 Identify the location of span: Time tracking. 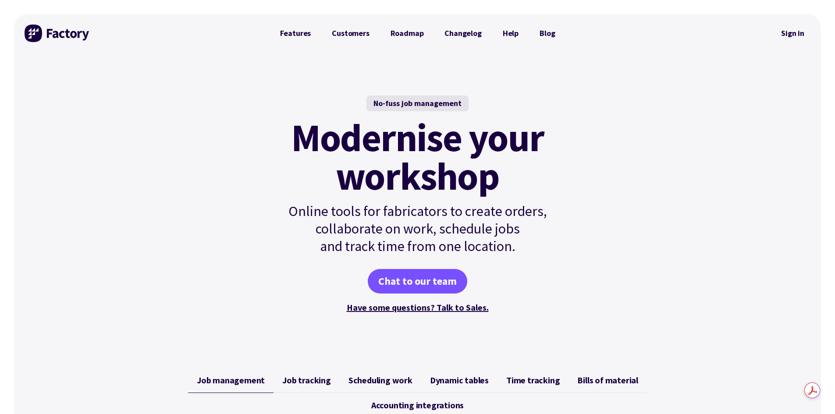
(533, 380).